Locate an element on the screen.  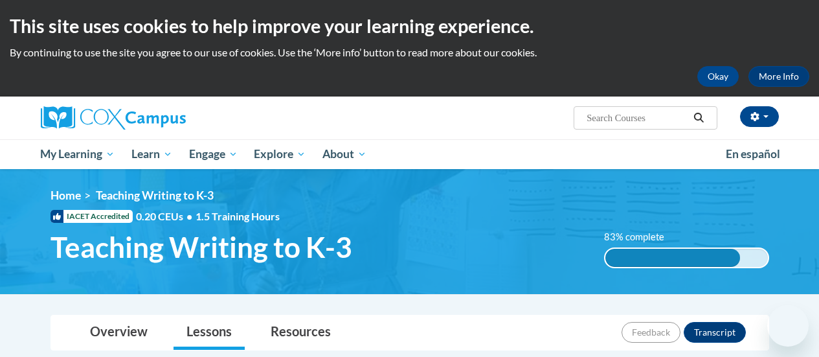
span: Engage is located at coordinates (213, 154).